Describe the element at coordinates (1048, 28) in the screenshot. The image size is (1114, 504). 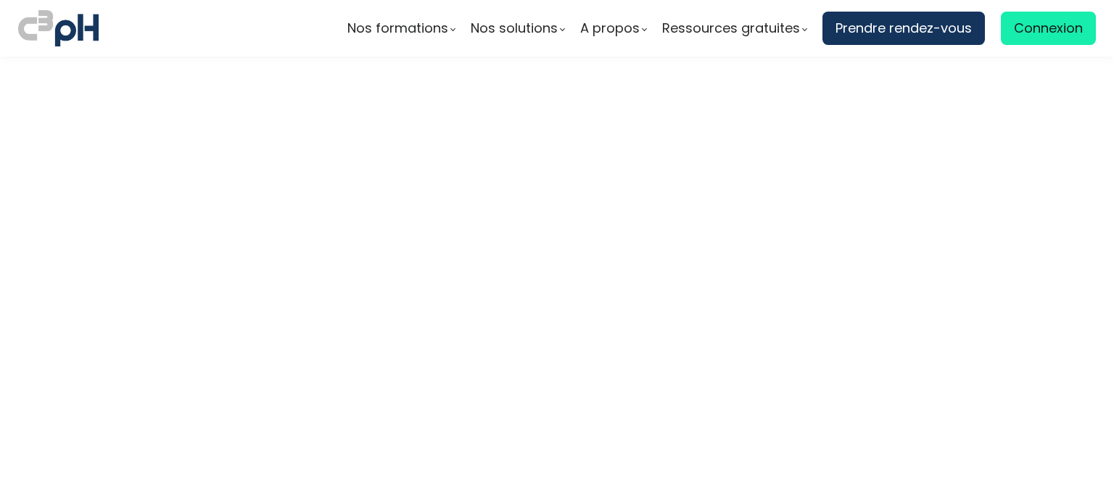
I see `span: Connexion` at that location.